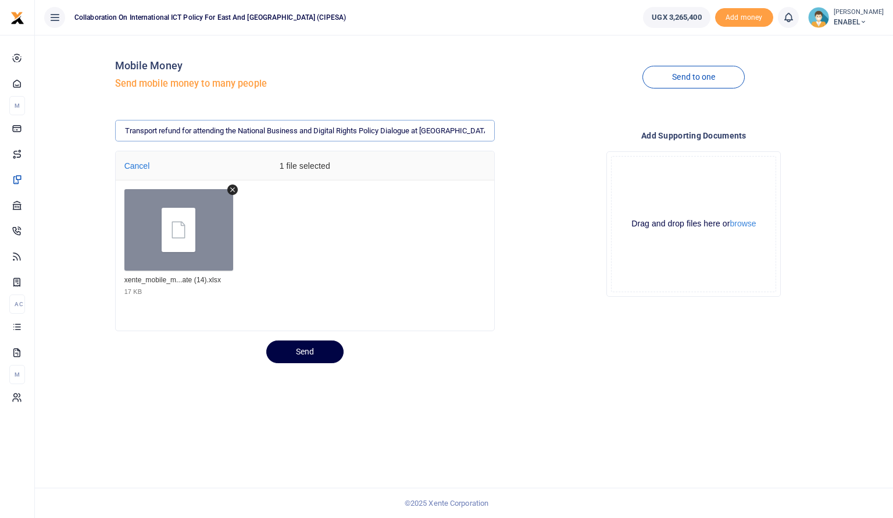 The image size is (893, 518). Describe the element at coordinates (744, 17) in the screenshot. I see `span: Add money` at that location.